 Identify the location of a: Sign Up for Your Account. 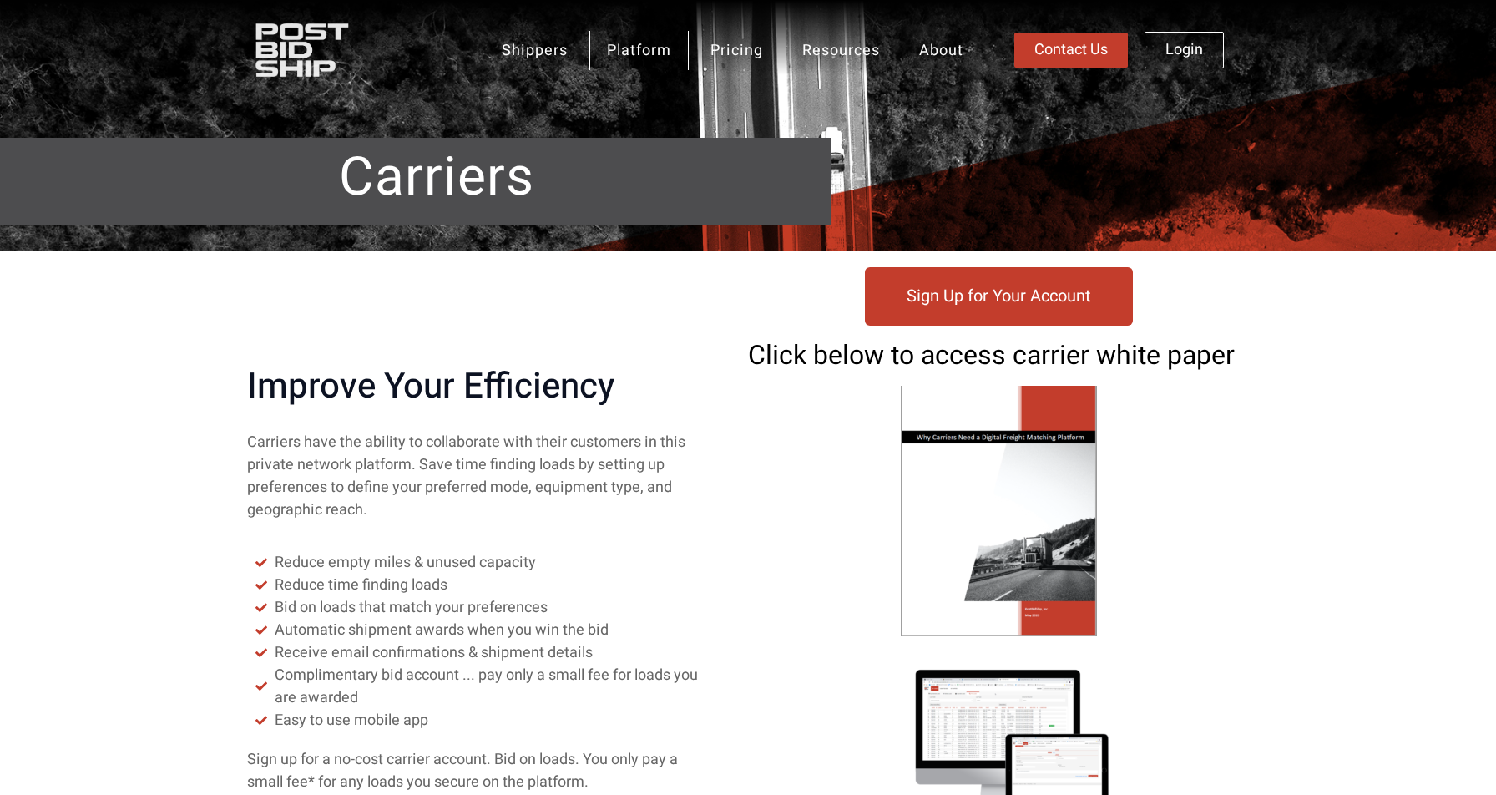
(998, 296).